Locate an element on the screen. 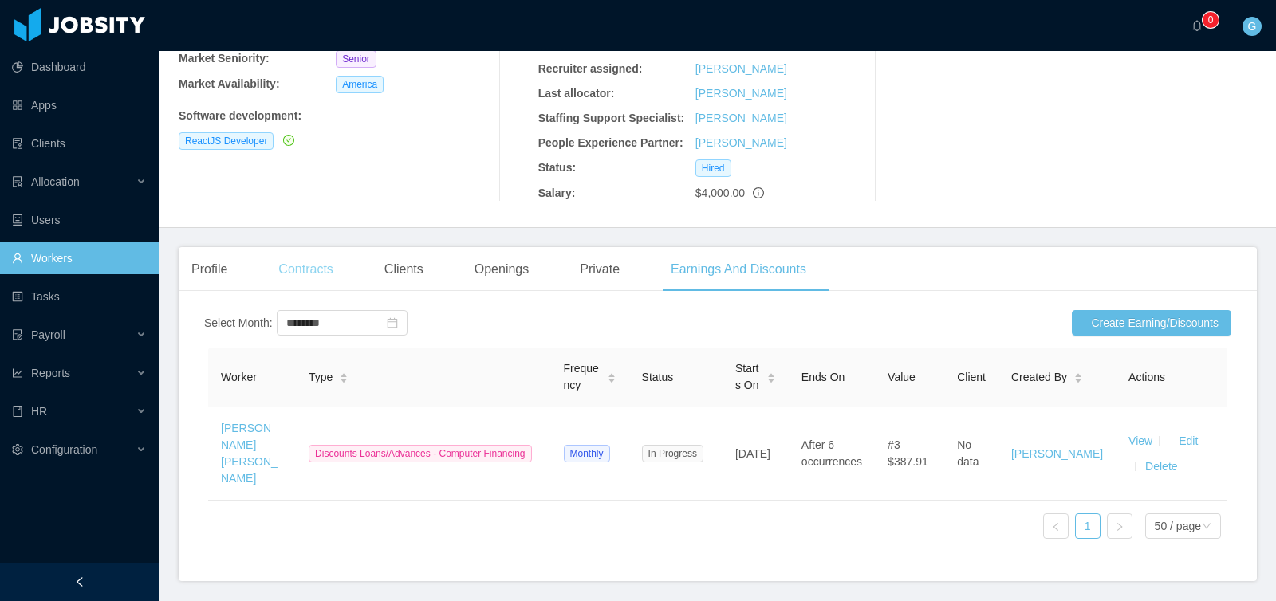 The image size is (1276, 601). div: Earnings And Discounts is located at coordinates (738, 269).